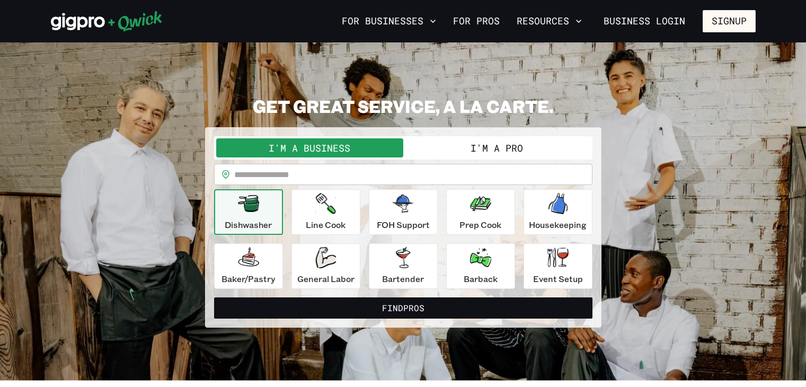 The height and width of the screenshot is (387, 806). What do you see at coordinates (480, 266) in the screenshot?
I see `button: Barback` at bounding box center [480, 266].